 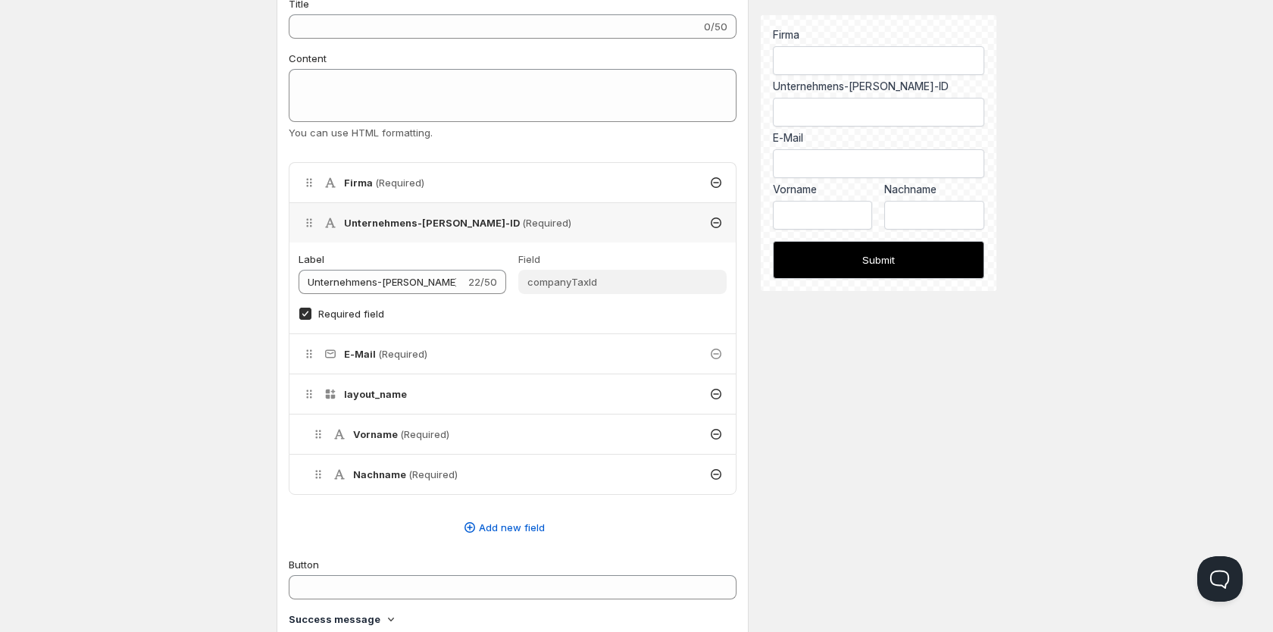 What do you see at coordinates (308, 58) in the screenshot?
I see `span: Content` at bounding box center [308, 58].